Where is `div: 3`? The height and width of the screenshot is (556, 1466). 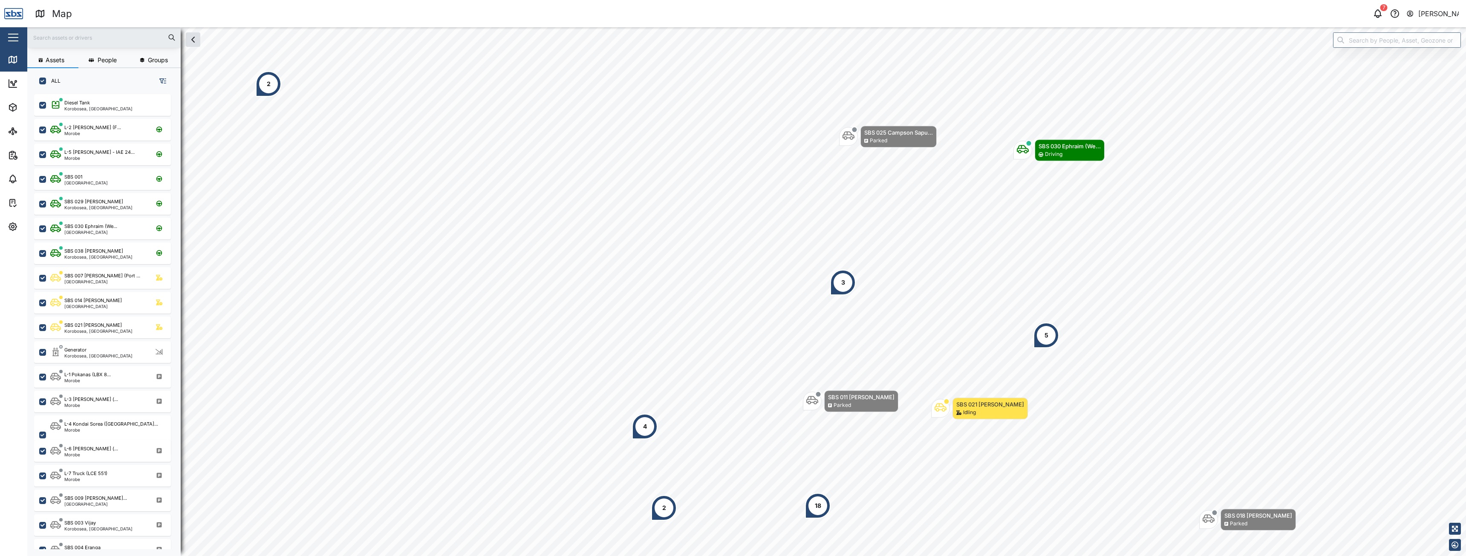
div: 3 is located at coordinates (843, 283).